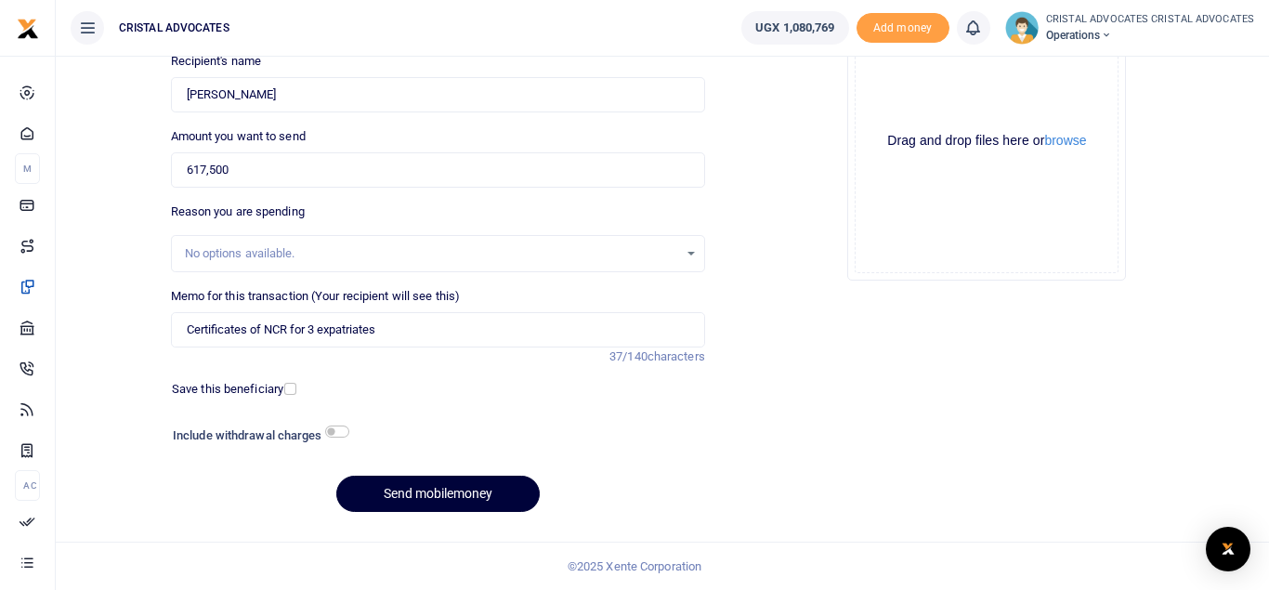 This screenshot has height=590, width=1269. I want to click on li: M, so click(27, 168).